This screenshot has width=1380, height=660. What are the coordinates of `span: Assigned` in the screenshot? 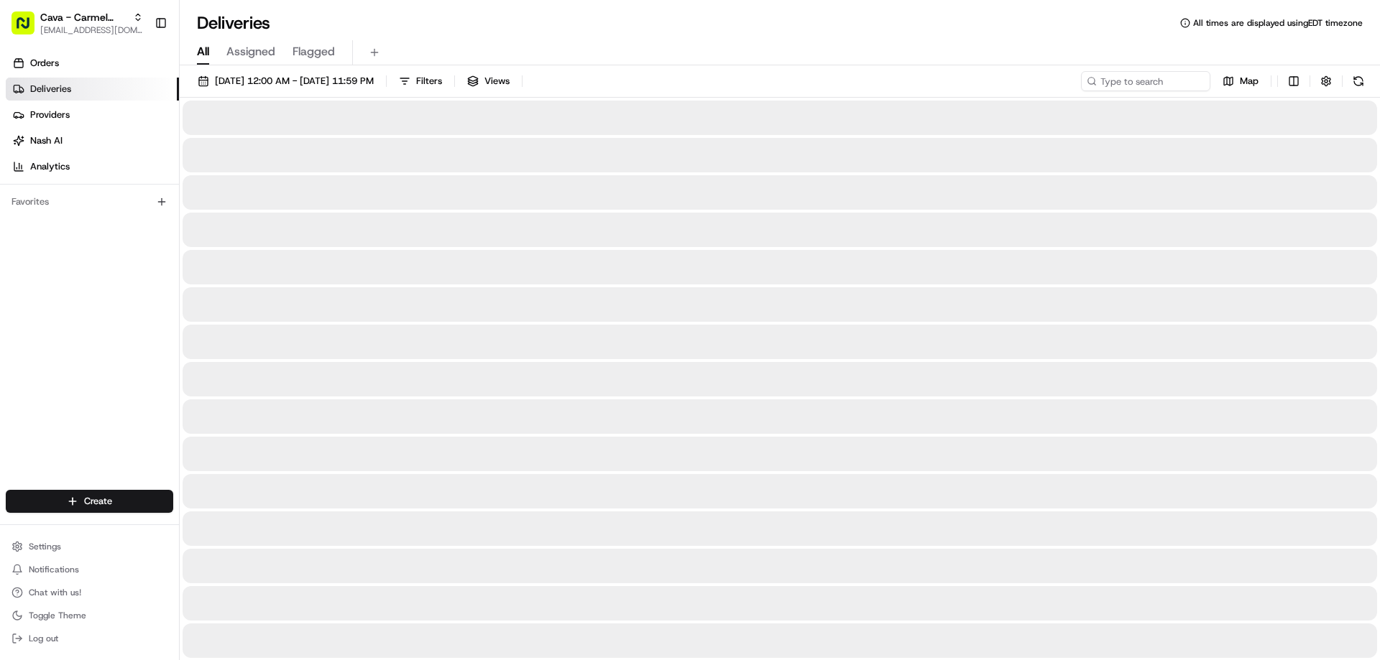 It's located at (251, 52).